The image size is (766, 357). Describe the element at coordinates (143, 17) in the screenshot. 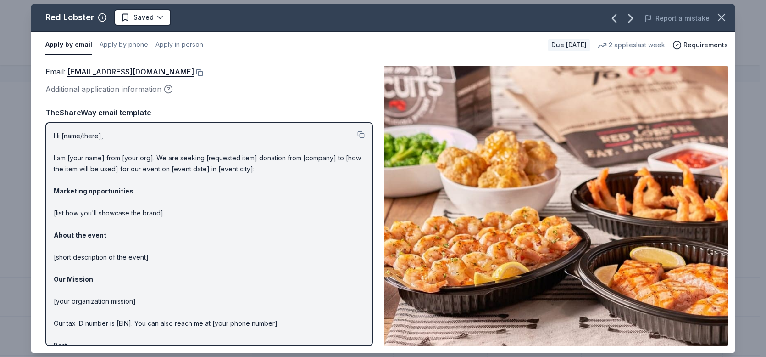

I see `button: Saved` at that location.